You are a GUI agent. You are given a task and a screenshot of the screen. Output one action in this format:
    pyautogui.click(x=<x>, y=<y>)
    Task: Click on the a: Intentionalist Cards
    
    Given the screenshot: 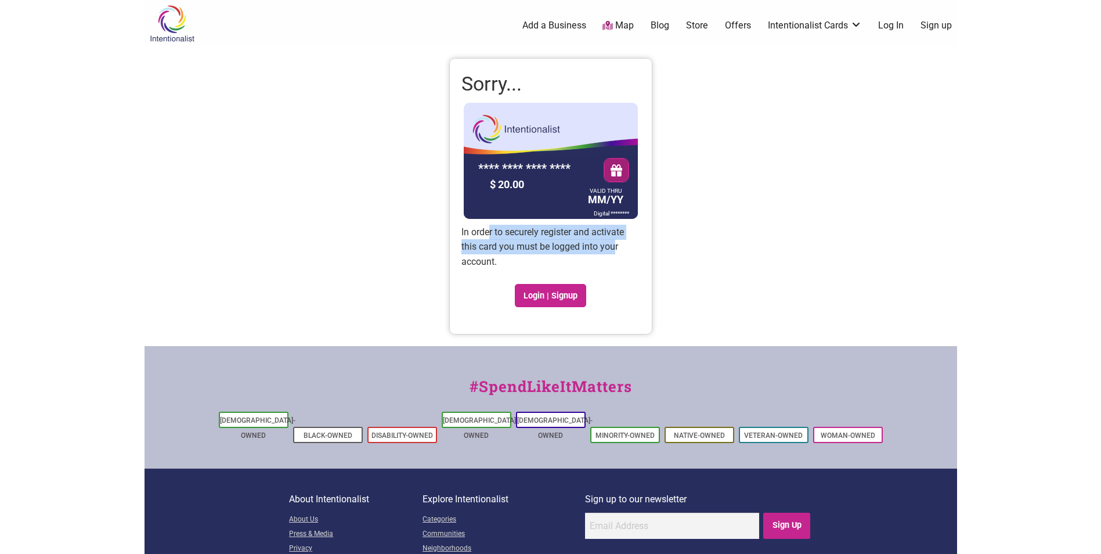 What is the action you would take?
    pyautogui.click(x=815, y=26)
    